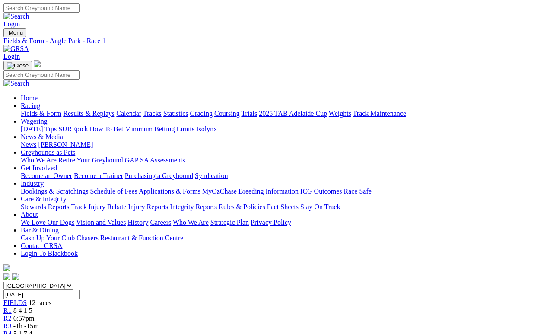  I want to click on a: Become a Trainer, so click(98, 175).